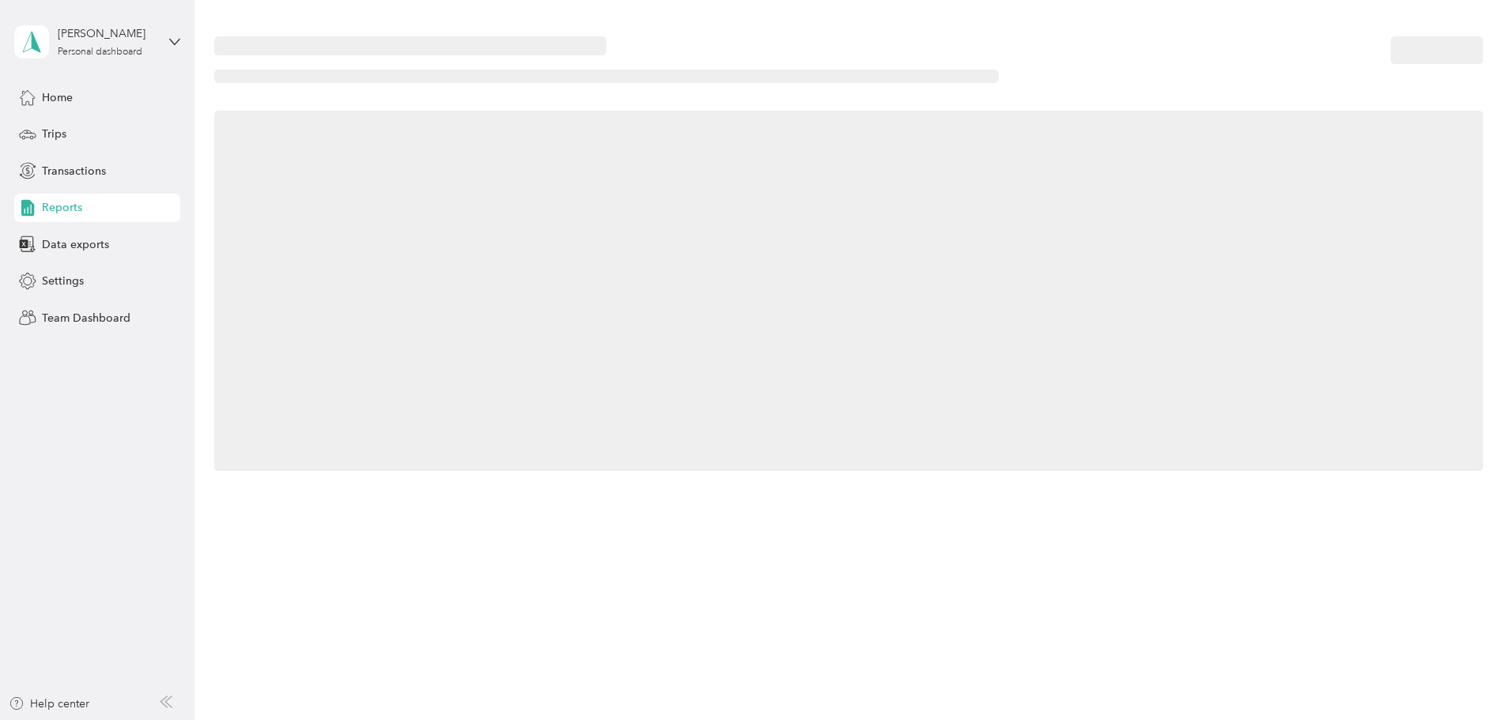 Image resolution: width=1510 pixels, height=720 pixels. I want to click on span: Trips, so click(54, 134).